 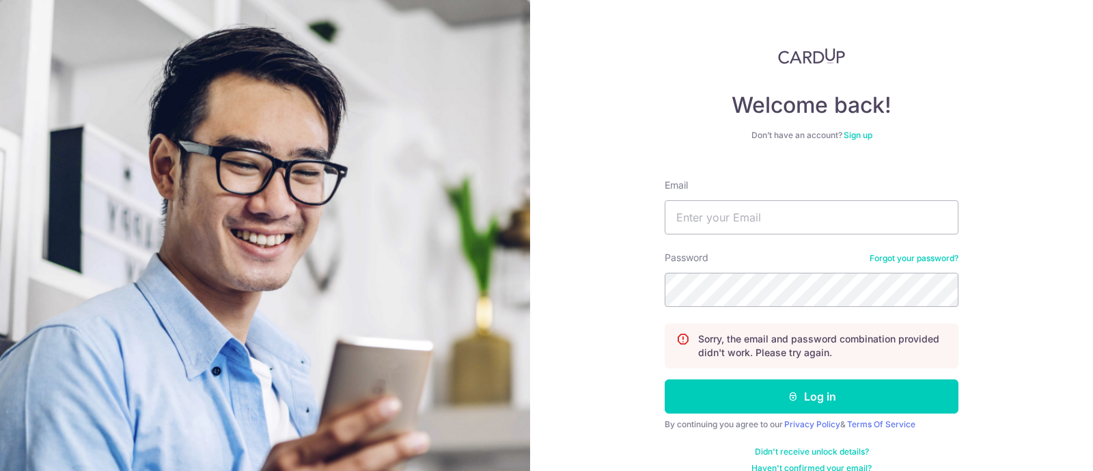 I want to click on label: Email, so click(x=676, y=185).